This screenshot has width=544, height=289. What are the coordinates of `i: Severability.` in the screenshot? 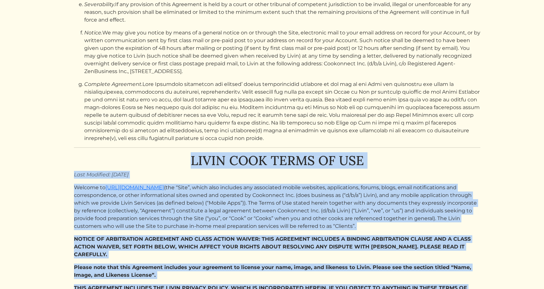 It's located at (100, 4).